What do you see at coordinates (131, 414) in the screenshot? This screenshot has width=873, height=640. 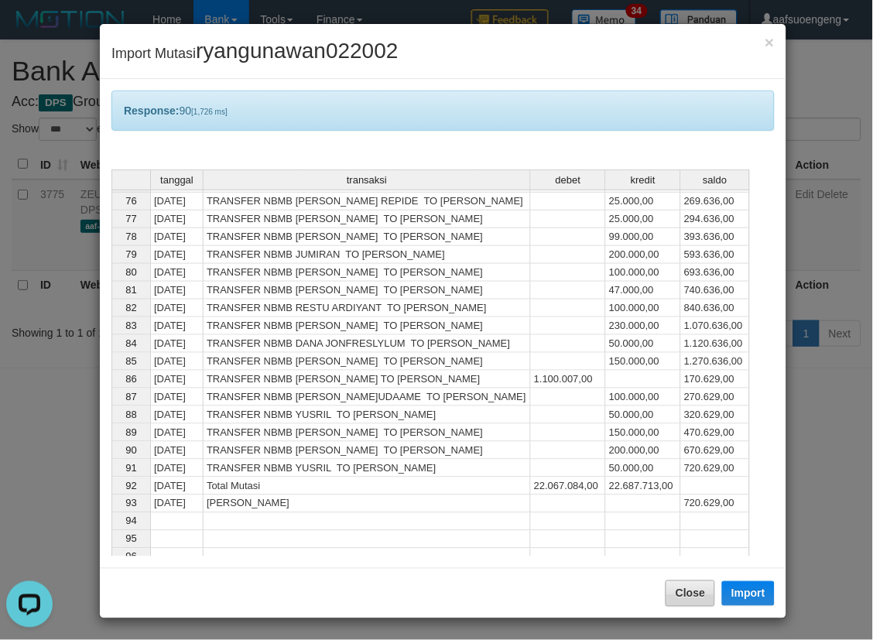 I see `span: 88` at bounding box center [131, 414].